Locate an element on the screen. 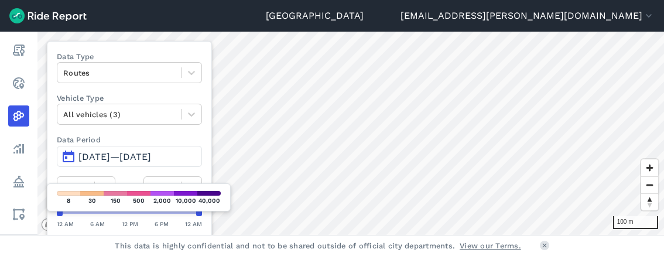  button: Reset bearing to north is located at coordinates (649, 201).